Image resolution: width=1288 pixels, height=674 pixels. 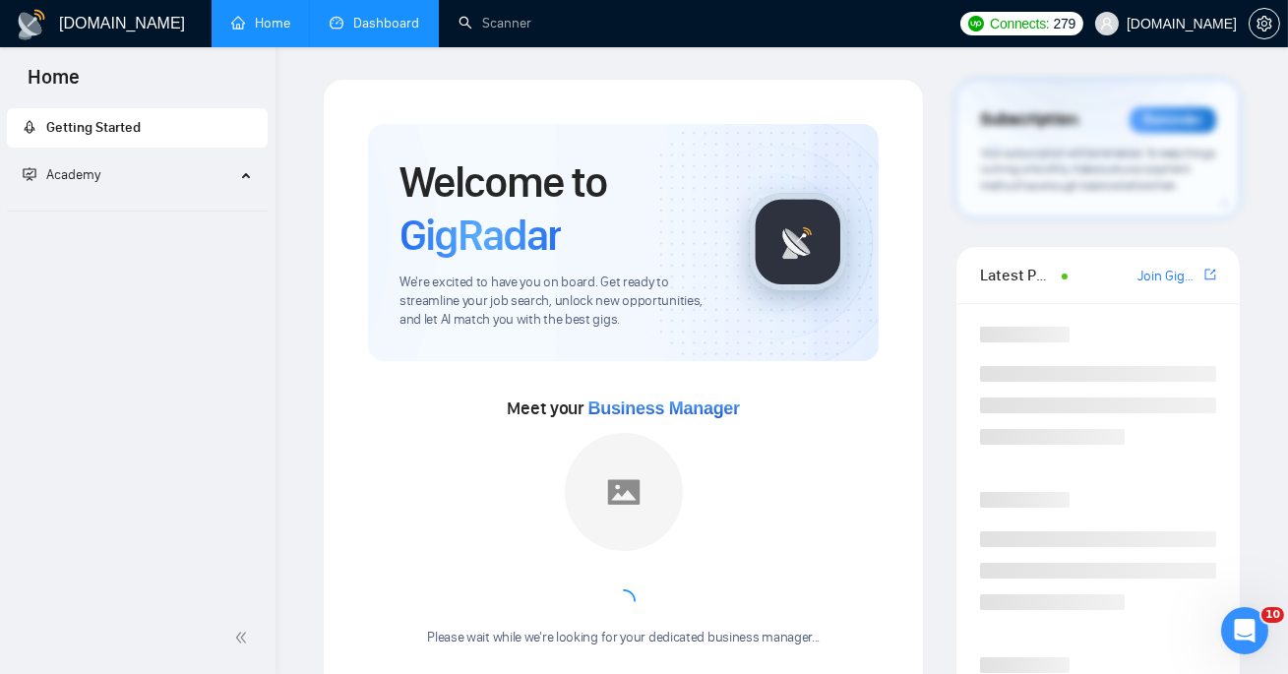 What do you see at coordinates (137, 128) in the screenshot?
I see `li: Getting Started` at bounding box center [137, 128].